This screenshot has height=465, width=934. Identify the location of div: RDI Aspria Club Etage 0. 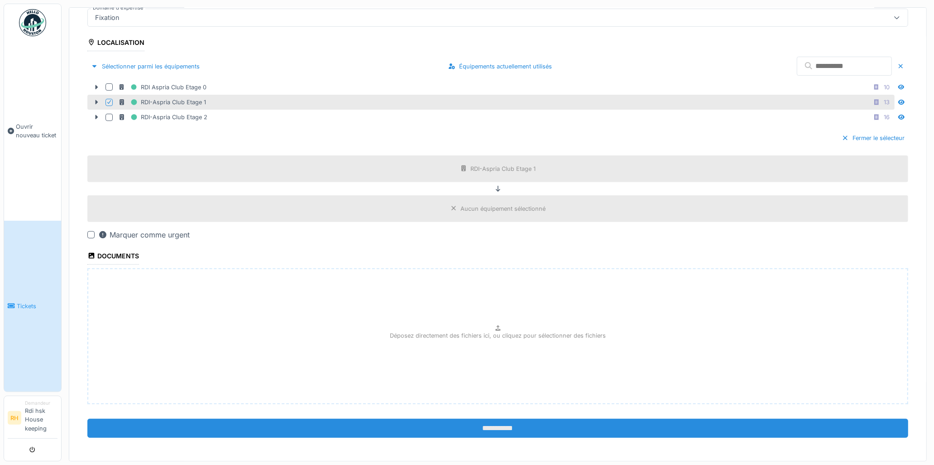
(162, 87).